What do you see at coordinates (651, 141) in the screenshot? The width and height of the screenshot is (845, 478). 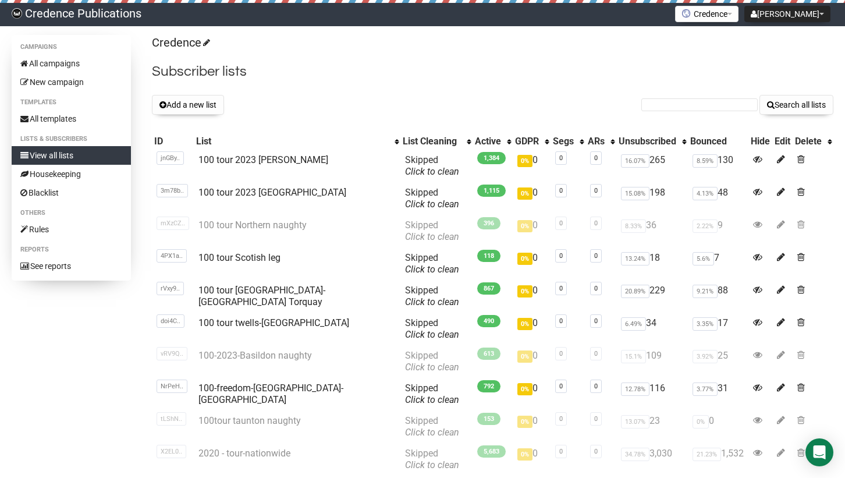 I see `th: Unsubscribed: No sort applied, activate to apply an ascending sort` at bounding box center [651, 141].